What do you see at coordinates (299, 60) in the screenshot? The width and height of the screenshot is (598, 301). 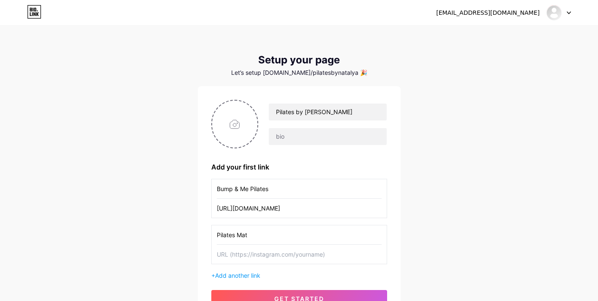 I see `div: Setup your page` at bounding box center [299, 60].